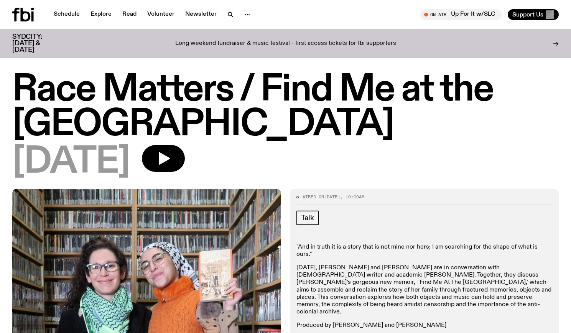  Describe the element at coordinates (313, 197) in the screenshot. I see `span: Aired on` at that location.